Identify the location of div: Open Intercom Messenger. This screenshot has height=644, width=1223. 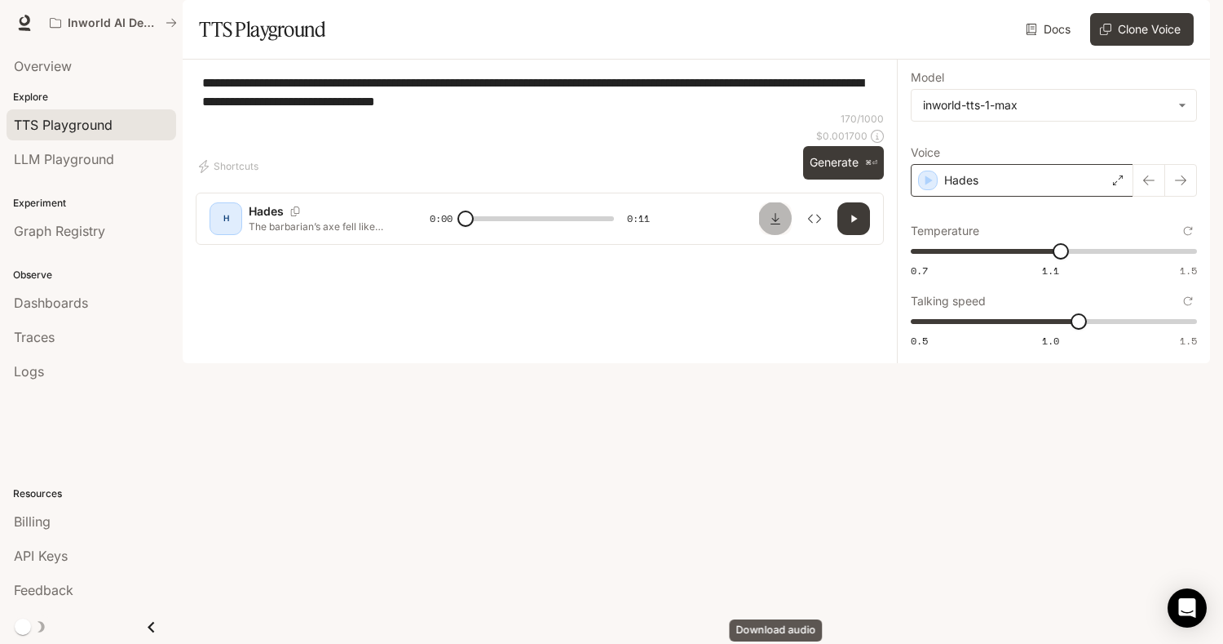
(1188, 608).